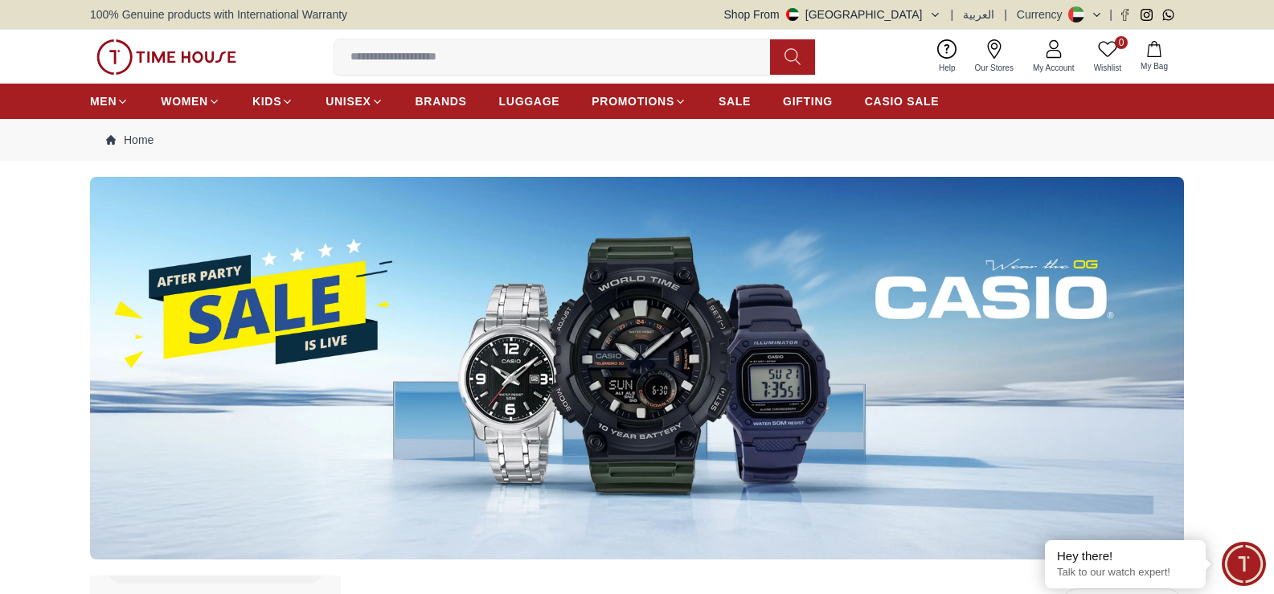  Describe the element at coordinates (1154, 56) in the screenshot. I see `button: My Bag` at that location.